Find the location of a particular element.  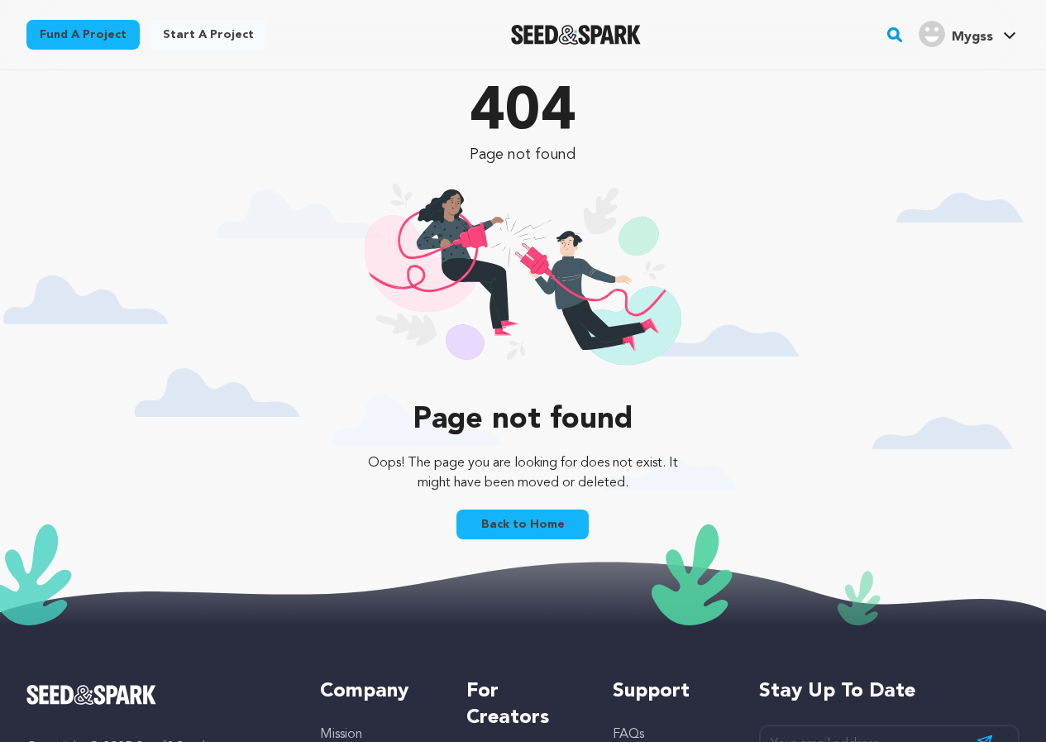

a: FAQs is located at coordinates (629, 734).